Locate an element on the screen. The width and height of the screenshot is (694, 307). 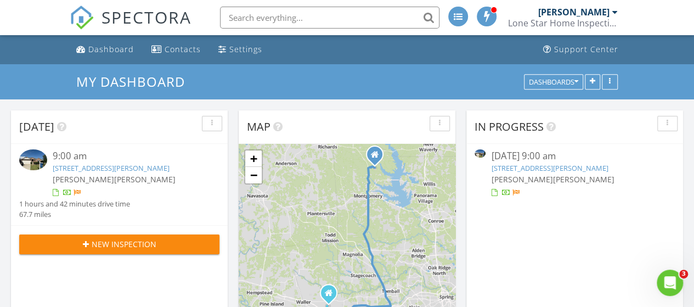
a: My Dashboard is located at coordinates (135, 81).